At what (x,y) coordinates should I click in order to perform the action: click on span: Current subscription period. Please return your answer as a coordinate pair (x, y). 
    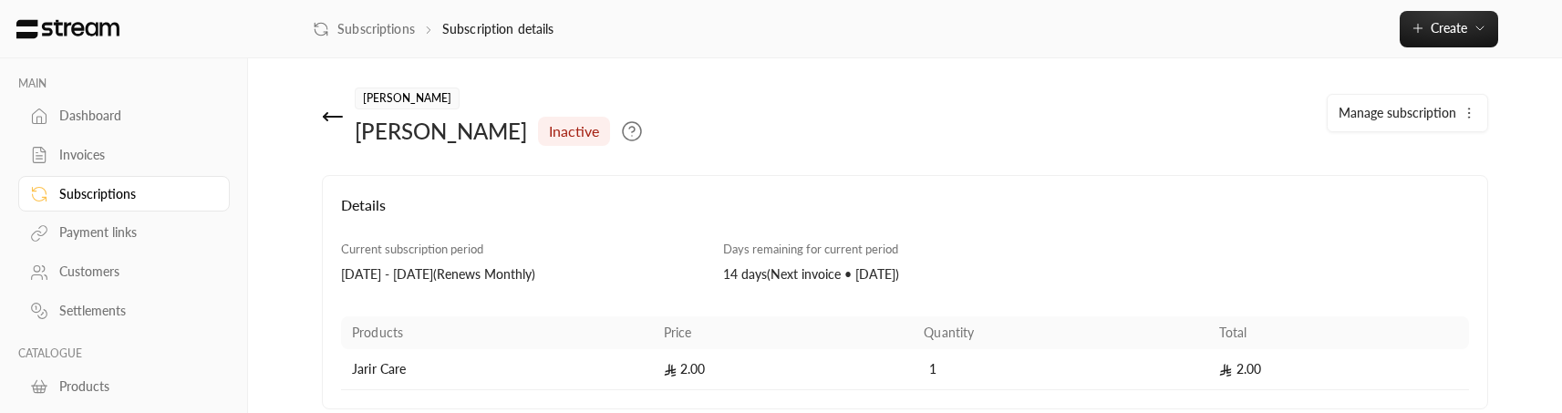
    Looking at the image, I should click on (412, 249).